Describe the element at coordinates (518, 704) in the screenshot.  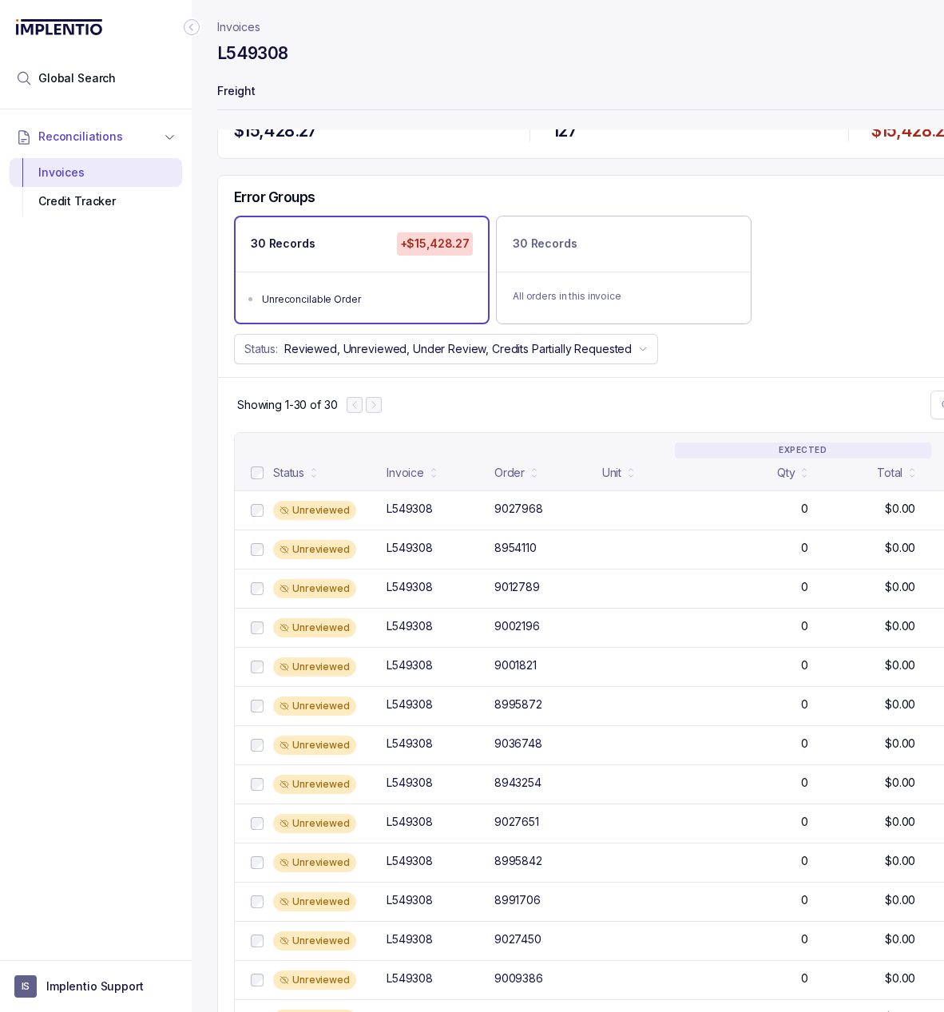
I see `div: 8995872` at that location.